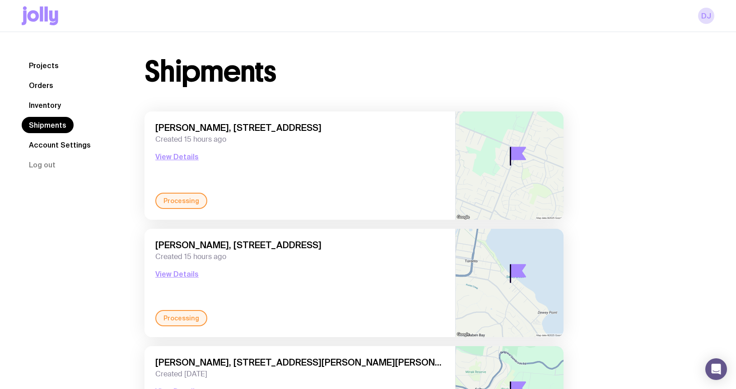 The height and width of the screenshot is (389, 736). I want to click on a: DJ, so click(706, 16).